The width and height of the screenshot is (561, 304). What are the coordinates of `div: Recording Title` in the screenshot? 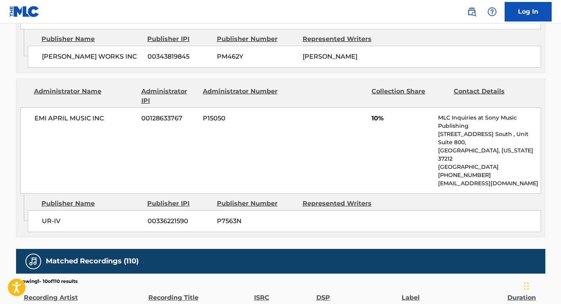 It's located at (199, 294).